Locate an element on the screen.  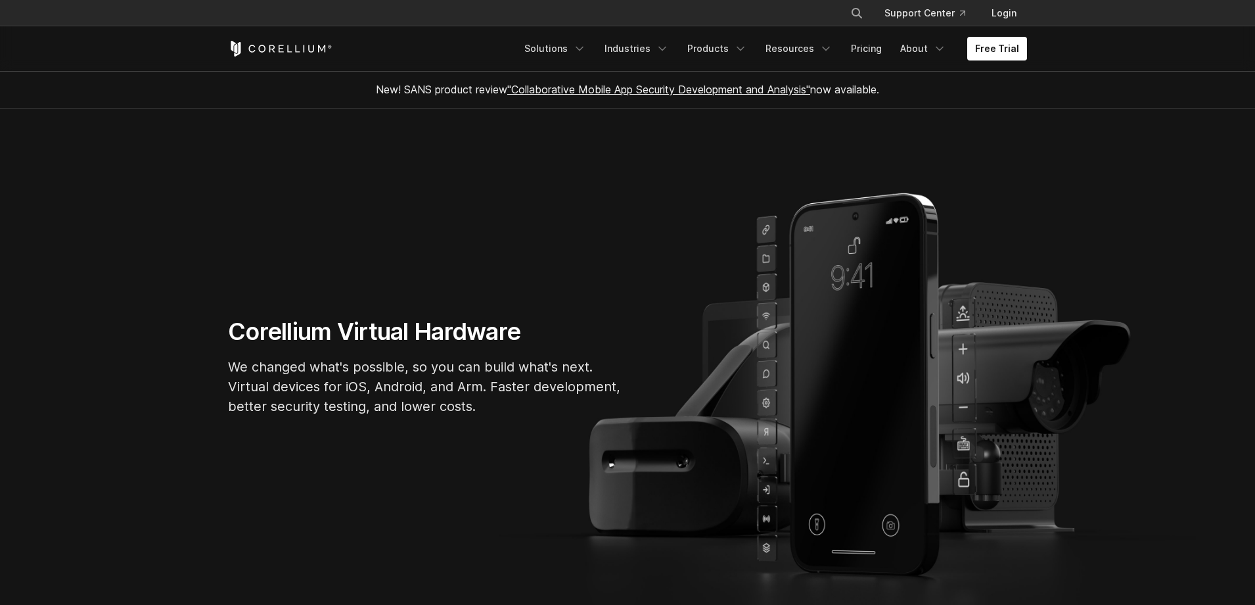
a: Support Center is located at coordinates (925, 13).